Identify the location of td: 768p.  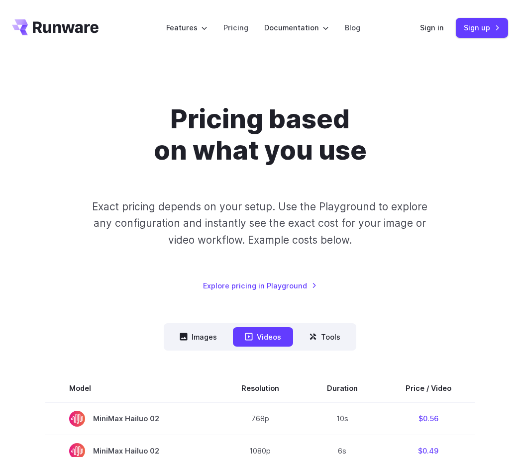
(260, 419).